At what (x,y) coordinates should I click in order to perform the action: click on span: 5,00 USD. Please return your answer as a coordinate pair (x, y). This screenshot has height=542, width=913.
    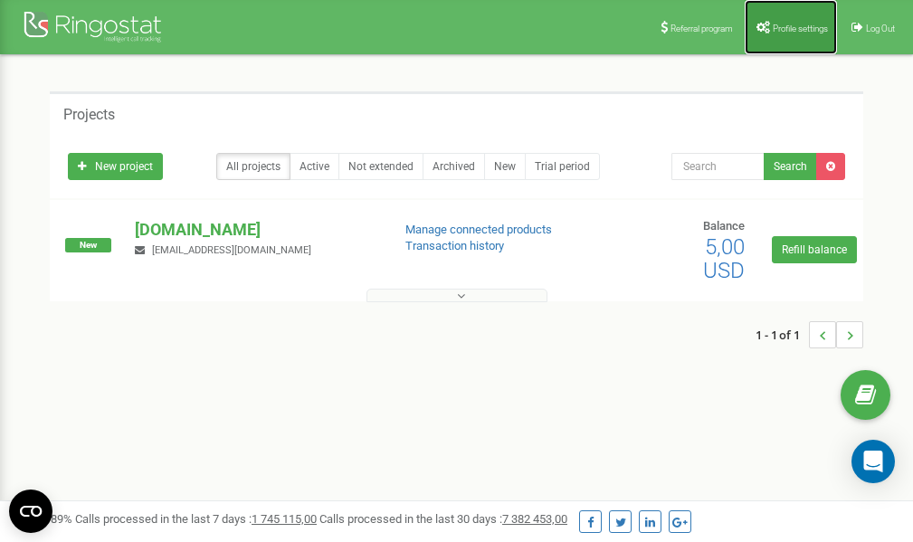
    Looking at the image, I should click on (724, 259).